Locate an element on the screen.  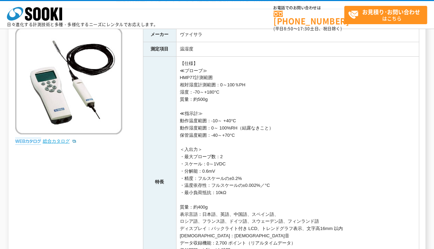
span: 17:30 is located at coordinates (304, 29).